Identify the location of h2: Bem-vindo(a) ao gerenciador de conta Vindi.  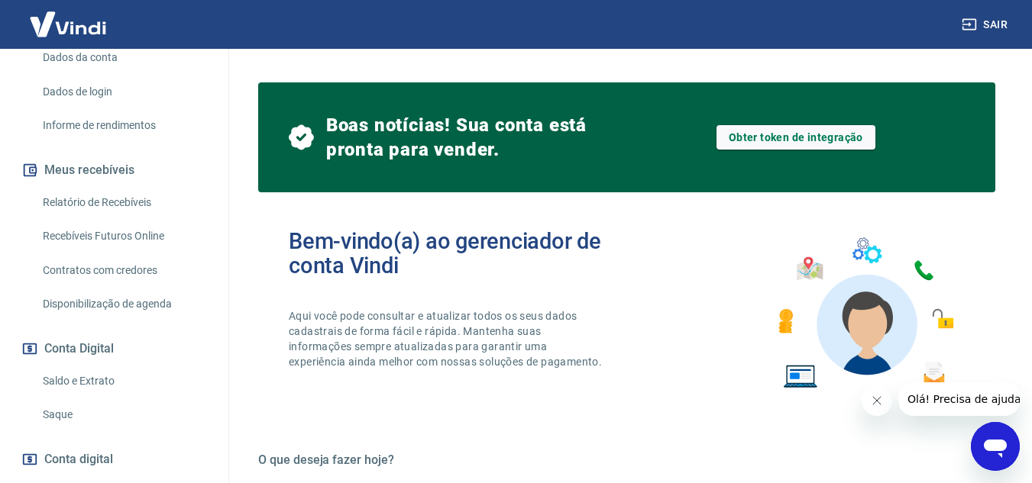
(458, 254).